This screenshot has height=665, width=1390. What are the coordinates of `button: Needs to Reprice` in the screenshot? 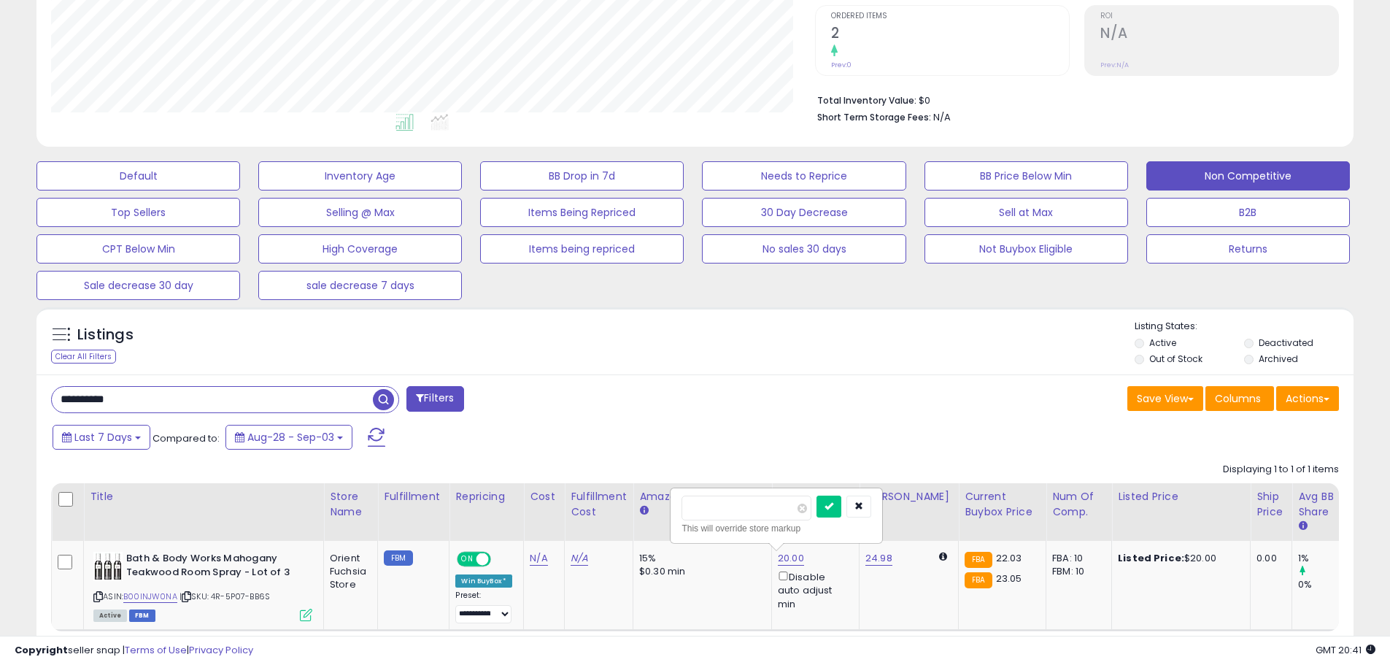 It's located at (803, 176).